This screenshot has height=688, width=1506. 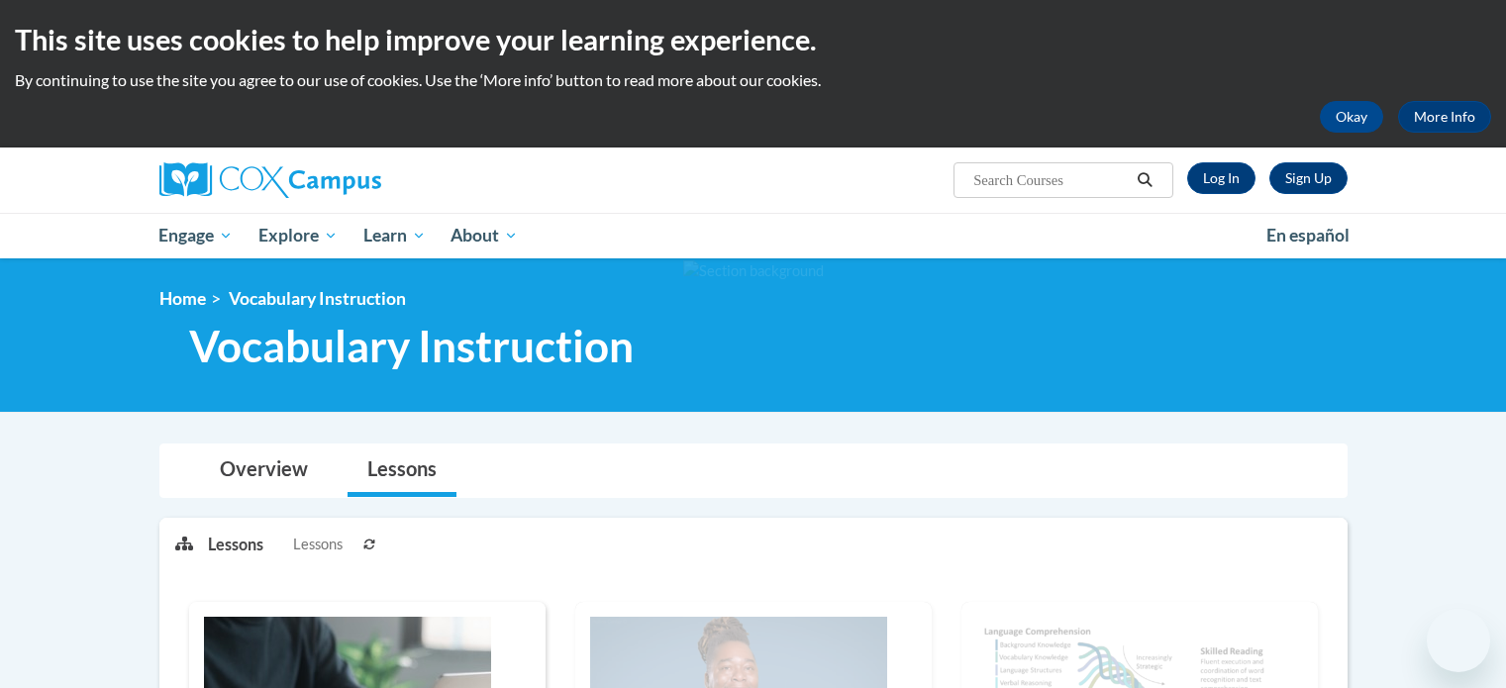 What do you see at coordinates (263, 470) in the screenshot?
I see `a: Overview` at bounding box center [263, 470].